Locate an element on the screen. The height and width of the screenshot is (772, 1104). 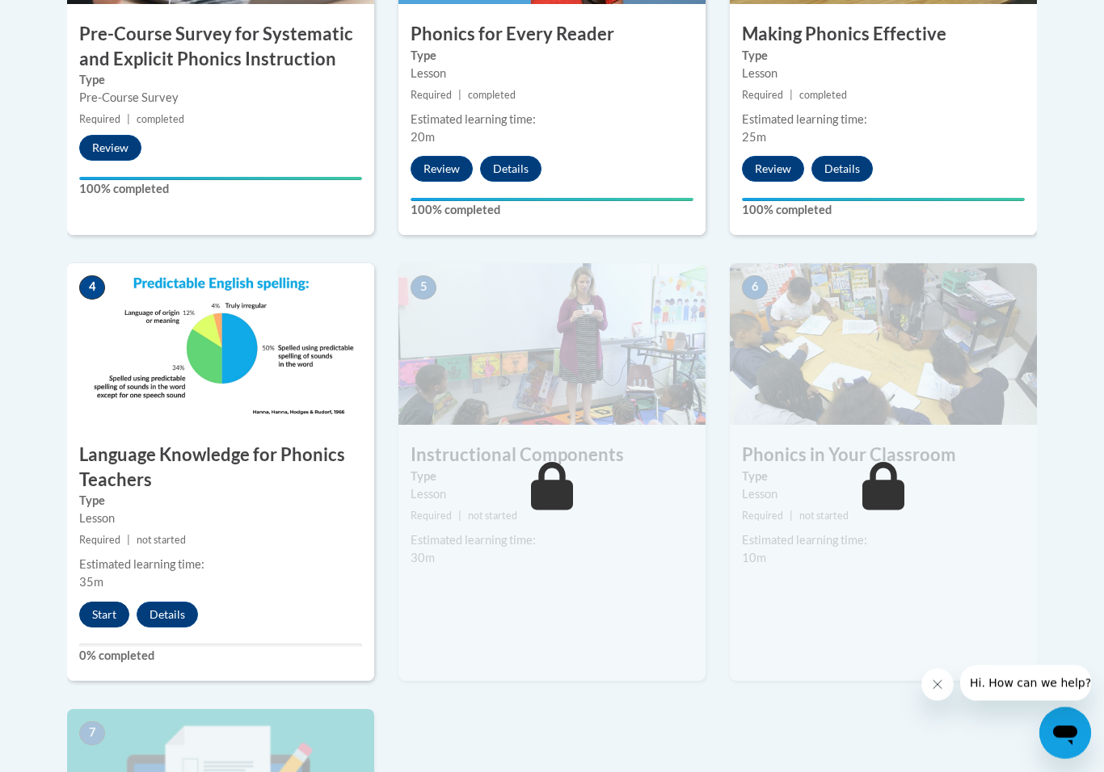
span: 5 is located at coordinates (423, 288).